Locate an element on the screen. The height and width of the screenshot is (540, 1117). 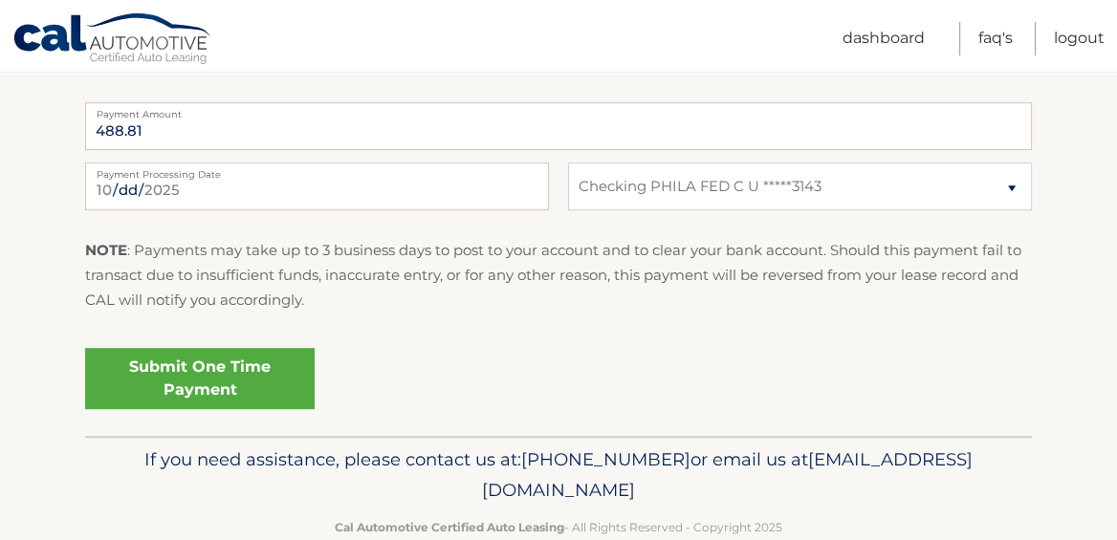
input: Payment Date is located at coordinates (317, 186).